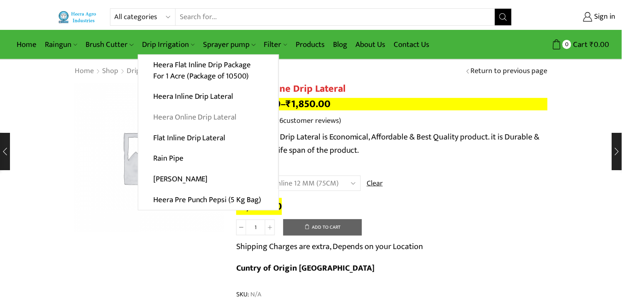 The height and width of the screenshot is (303, 622). I want to click on a: Heera Flat Inline Drip Package For 1 Acre (Package of 10500), so click(208, 71).